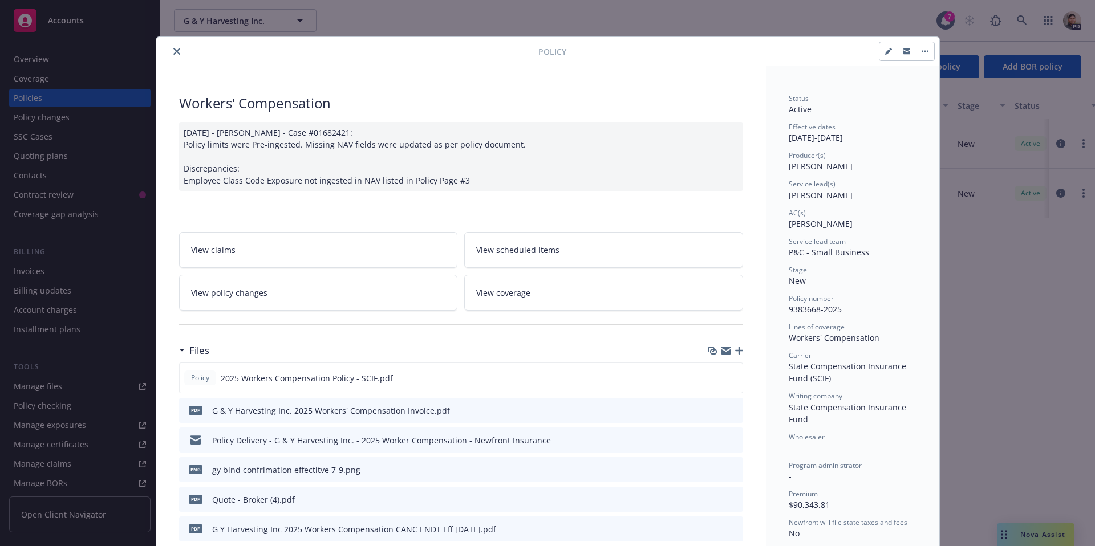  What do you see at coordinates (812, 184) in the screenshot?
I see `span: Service lead(s)` at bounding box center [812, 184].